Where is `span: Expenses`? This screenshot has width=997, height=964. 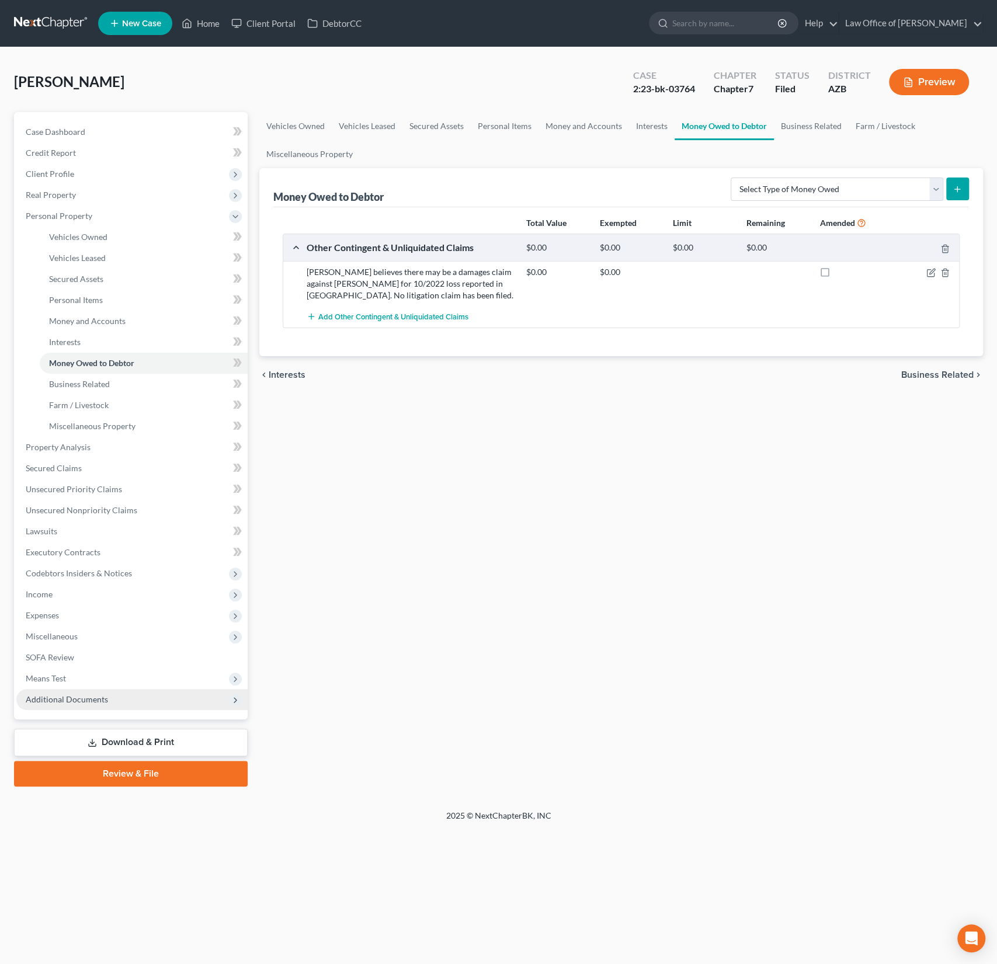 span: Expenses is located at coordinates (42, 615).